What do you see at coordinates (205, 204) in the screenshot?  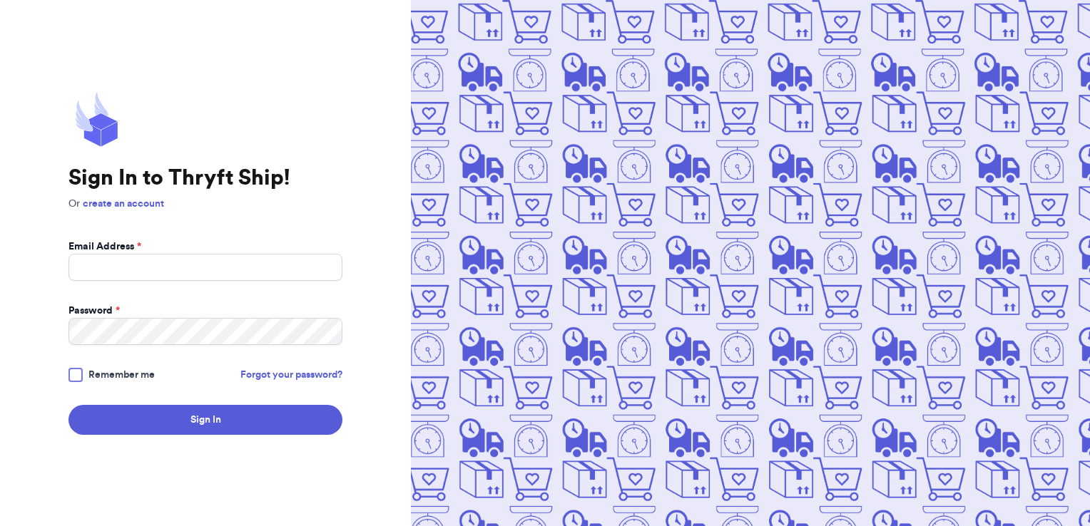 I see `p: Or` at bounding box center [205, 204].